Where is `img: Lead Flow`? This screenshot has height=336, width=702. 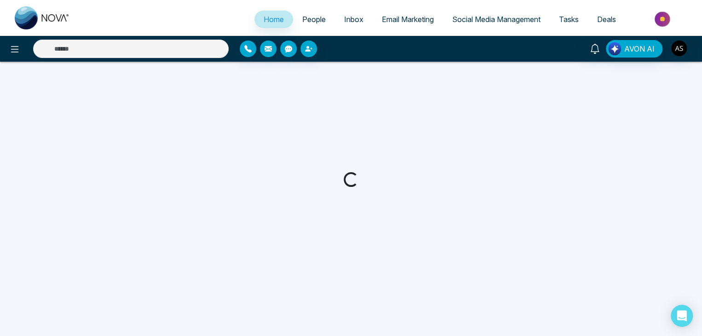 img: Lead Flow is located at coordinates (615, 49).